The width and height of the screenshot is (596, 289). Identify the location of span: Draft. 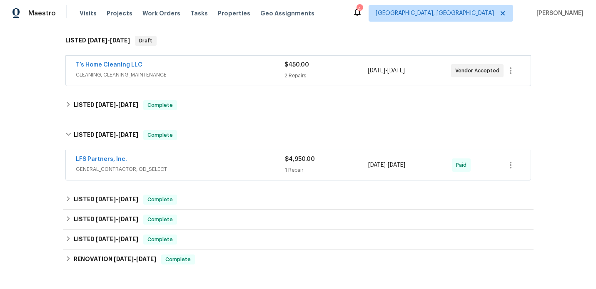
(146, 41).